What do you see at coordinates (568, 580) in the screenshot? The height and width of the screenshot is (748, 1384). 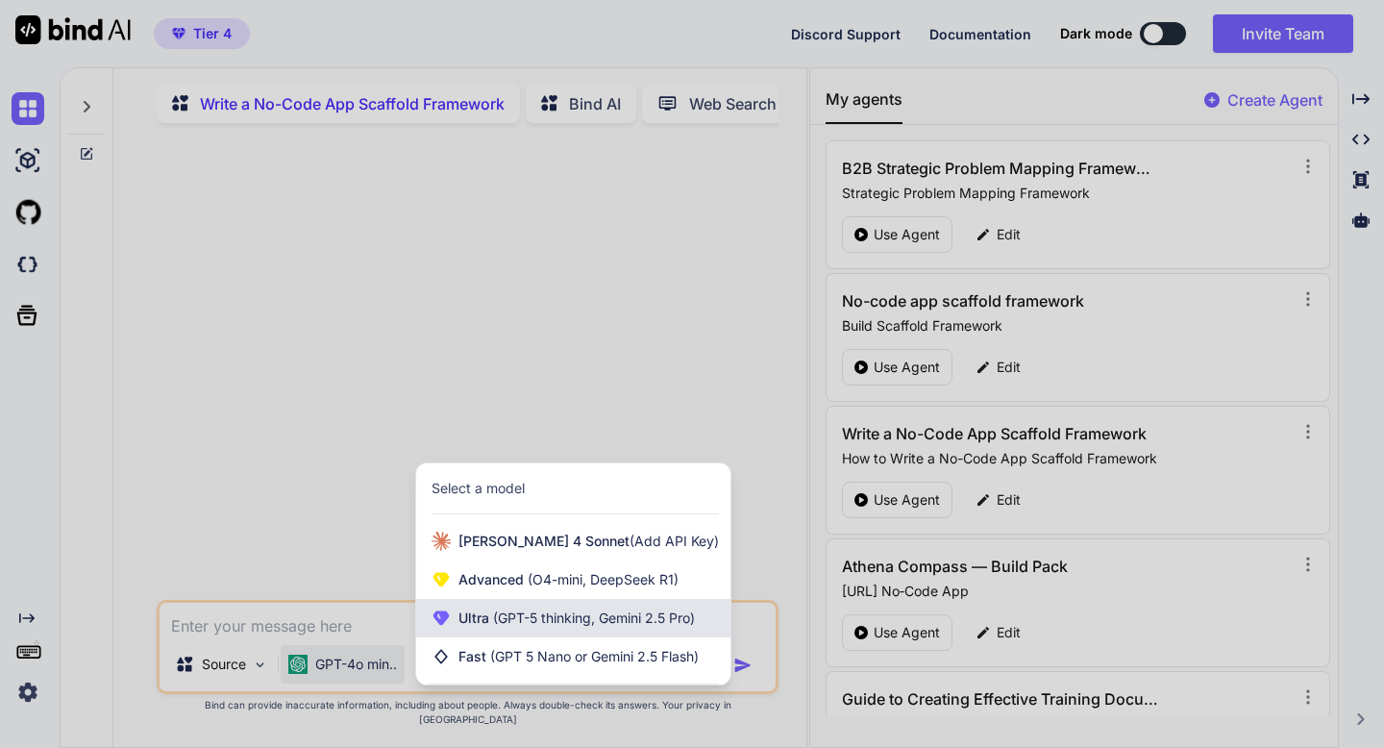 I see `span: Advanced` at bounding box center [568, 580].